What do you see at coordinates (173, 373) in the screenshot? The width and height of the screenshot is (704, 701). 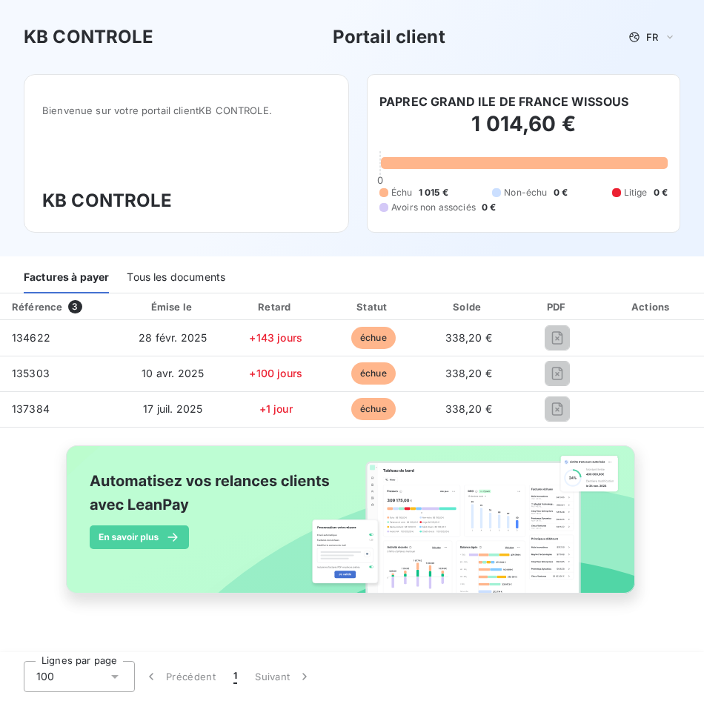 I see `span: 10 avr. 2025` at bounding box center [173, 373].